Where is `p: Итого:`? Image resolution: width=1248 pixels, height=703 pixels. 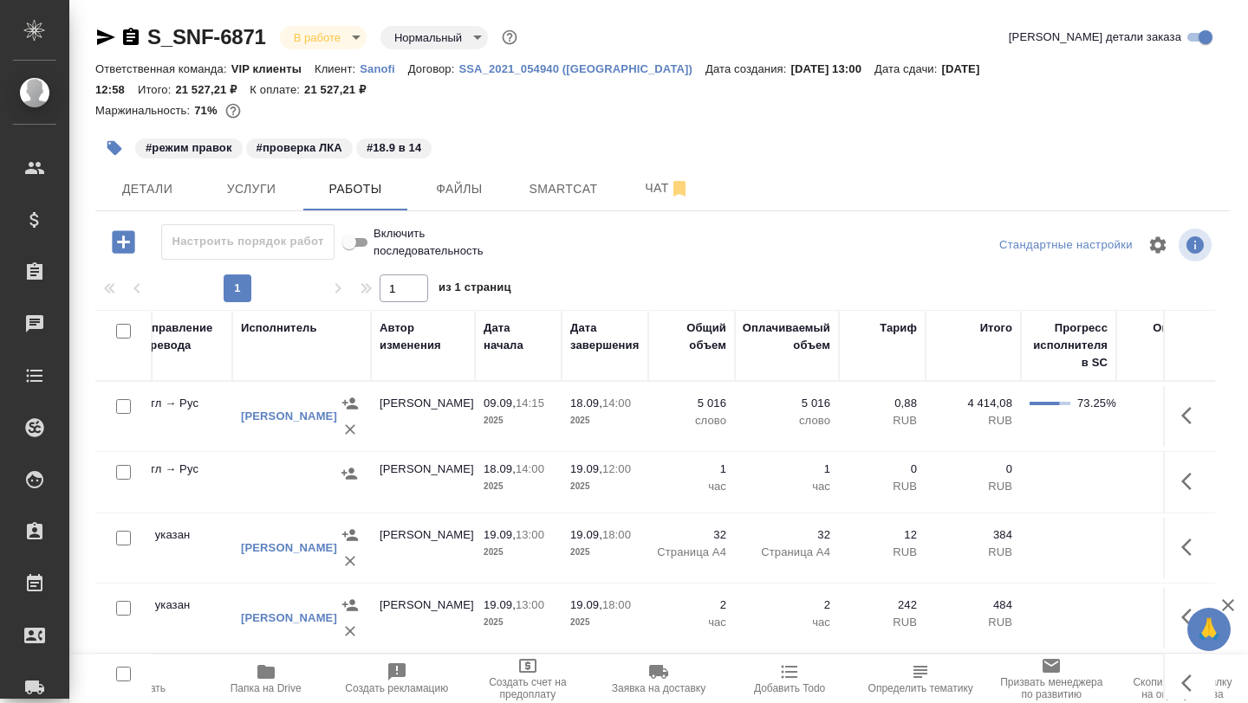
p: Итого: is located at coordinates (156, 89).